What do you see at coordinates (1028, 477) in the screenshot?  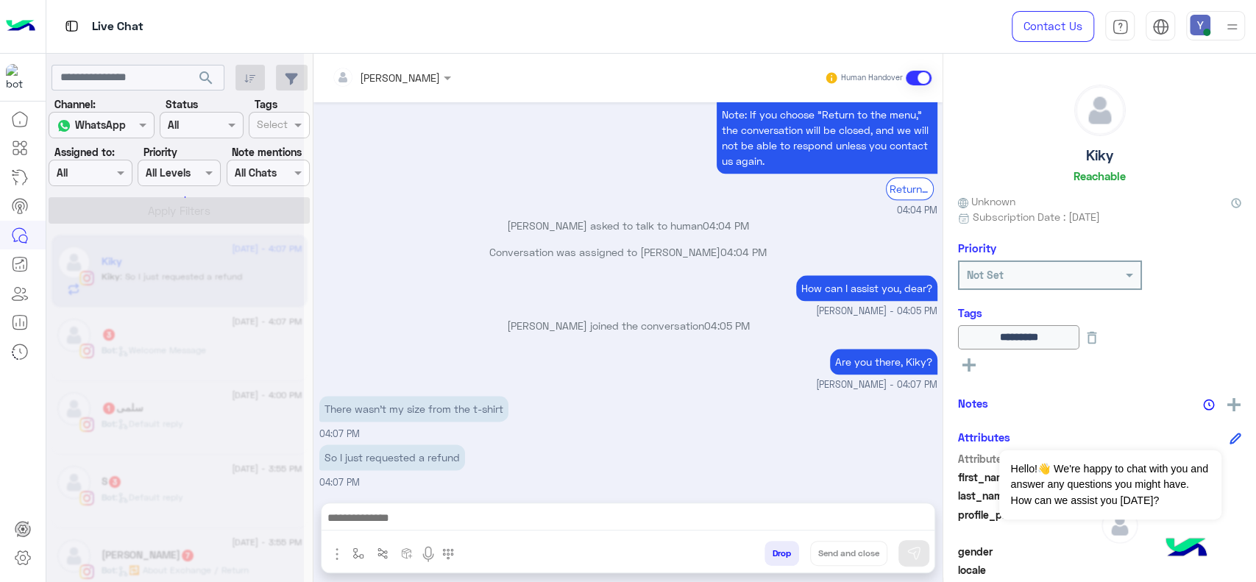 I see `span: first_name` at bounding box center [1028, 477].